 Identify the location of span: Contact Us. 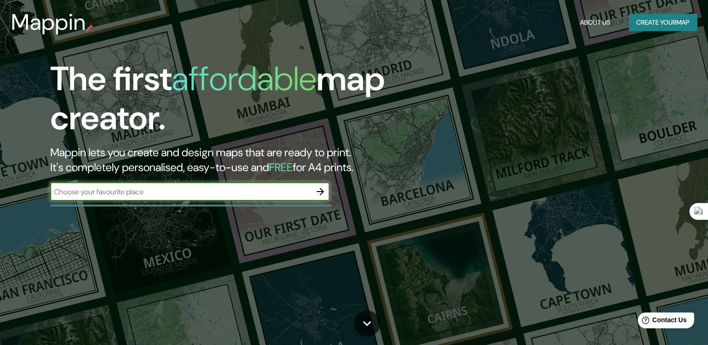
(44, 11).